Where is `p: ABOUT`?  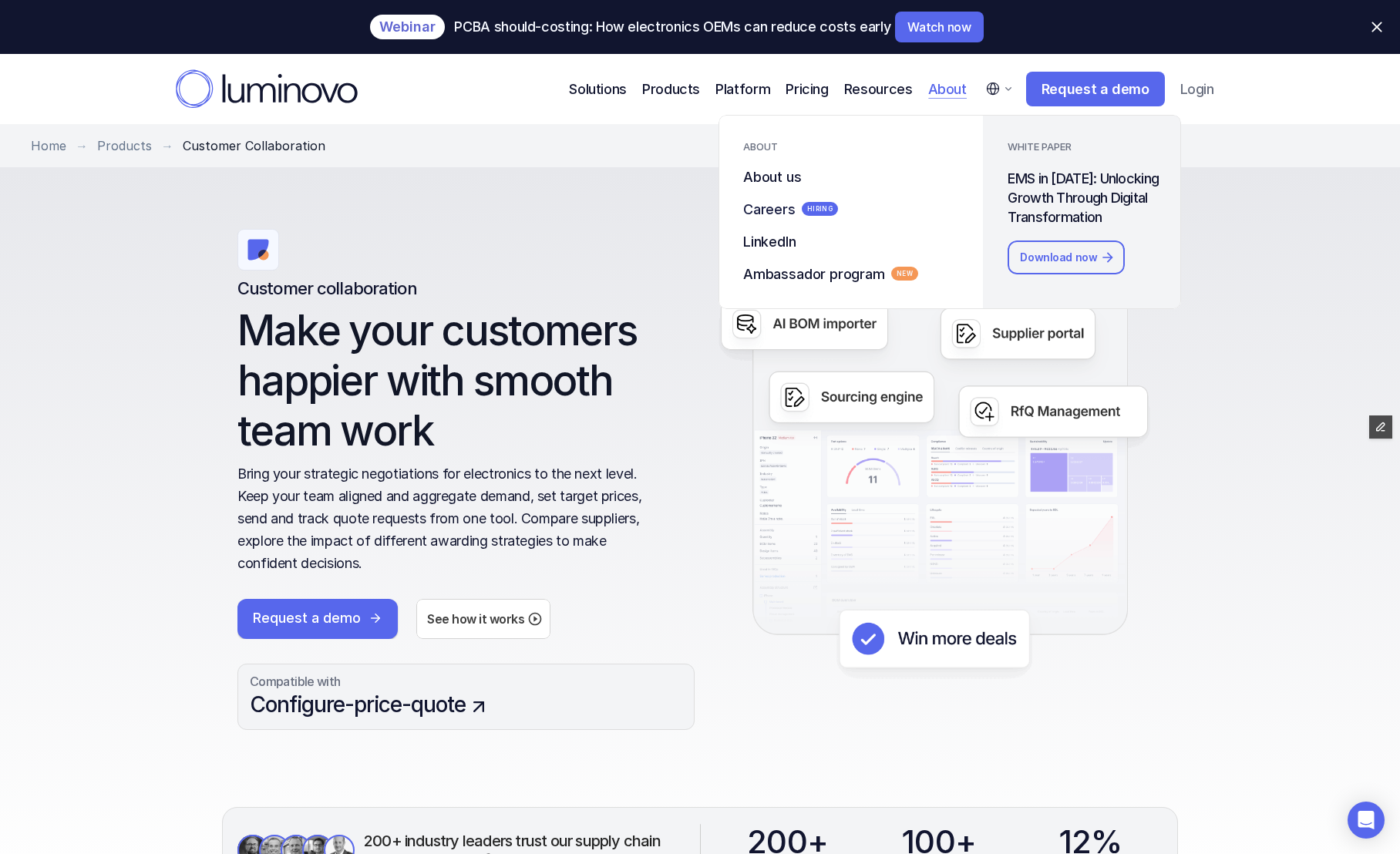
p: ABOUT is located at coordinates (781, 147).